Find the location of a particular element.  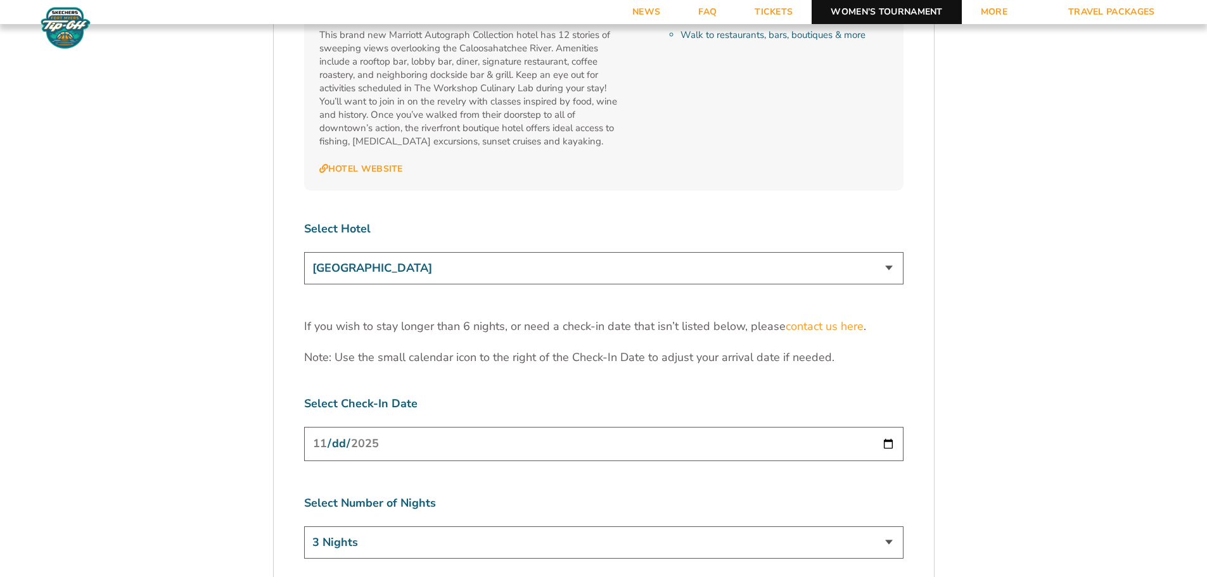

p: If you wish to stay longer than 6 nights, or need a check-in date that isn’t listed below, please . is located at coordinates (604, 326).